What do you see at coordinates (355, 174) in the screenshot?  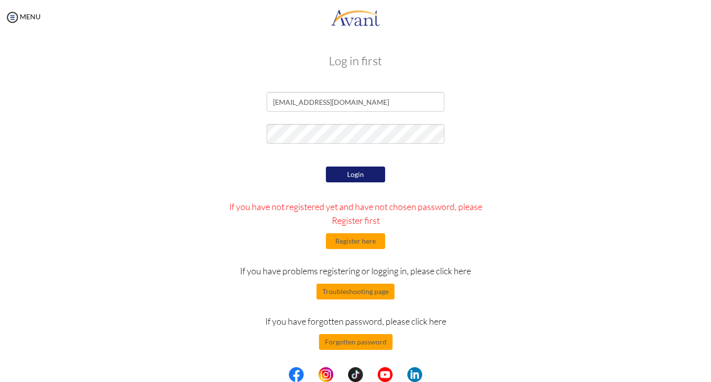 I see `button: Login` at bounding box center [355, 174].